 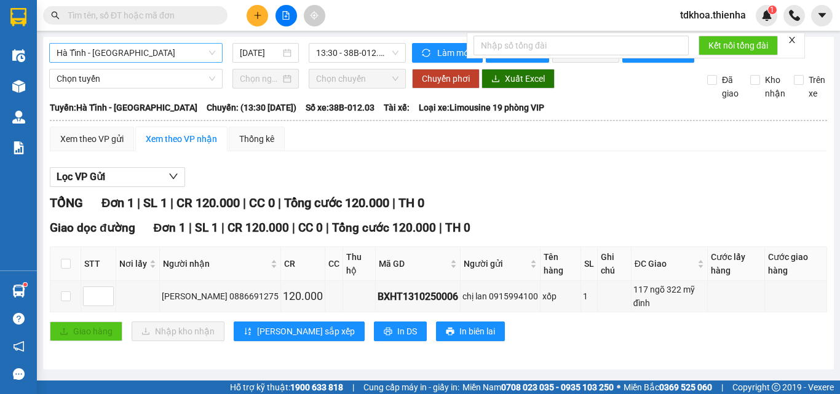 What do you see at coordinates (738, 46) in the screenshot?
I see `button: Kết nối tổng đài` at bounding box center [738, 46].